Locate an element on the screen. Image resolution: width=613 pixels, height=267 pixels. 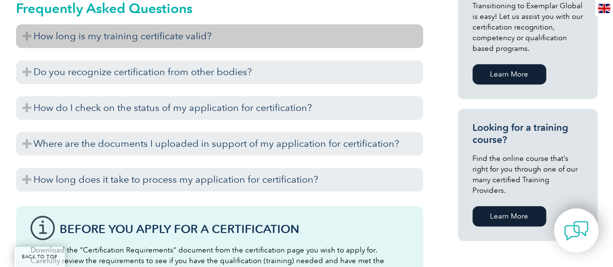
h3: Do you recognize certification from other bodies? is located at coordinates (219, 72).